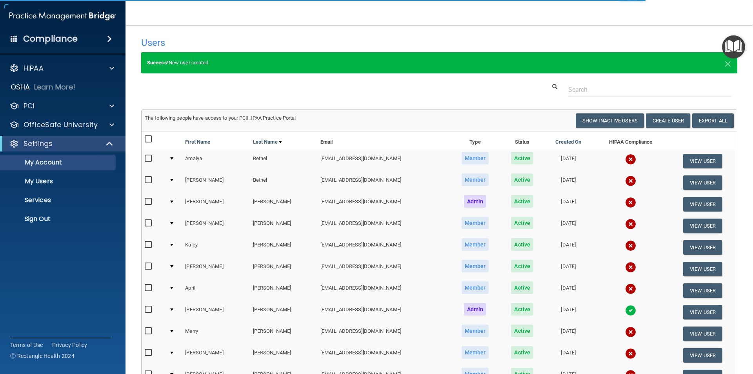 Image resolution: width=753 pixels, height=374 pixels. What do you see at coordinates (38, 144) in the screenshot?
I see `p: Settings` at bounding box center [38, 144].